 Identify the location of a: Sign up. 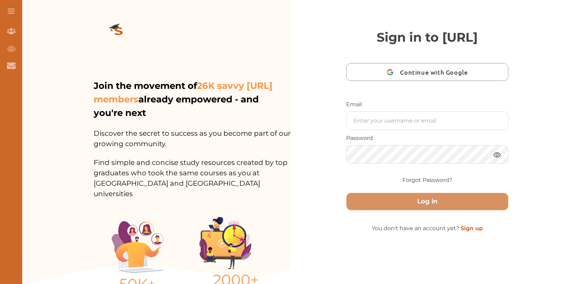
(472, 228).